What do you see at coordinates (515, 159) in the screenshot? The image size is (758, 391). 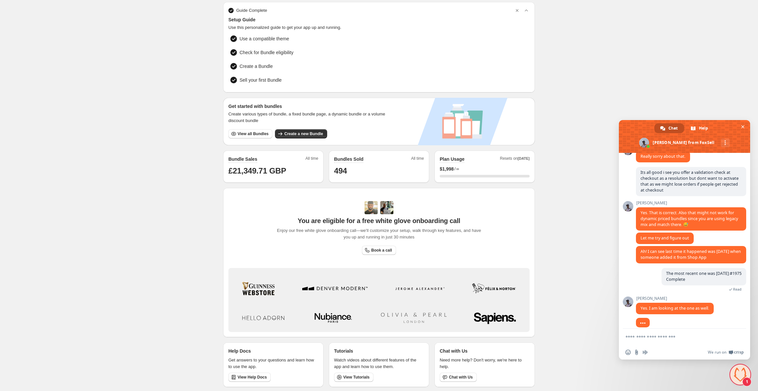 I see `span: Resets on` at bounding box center [515, 159].